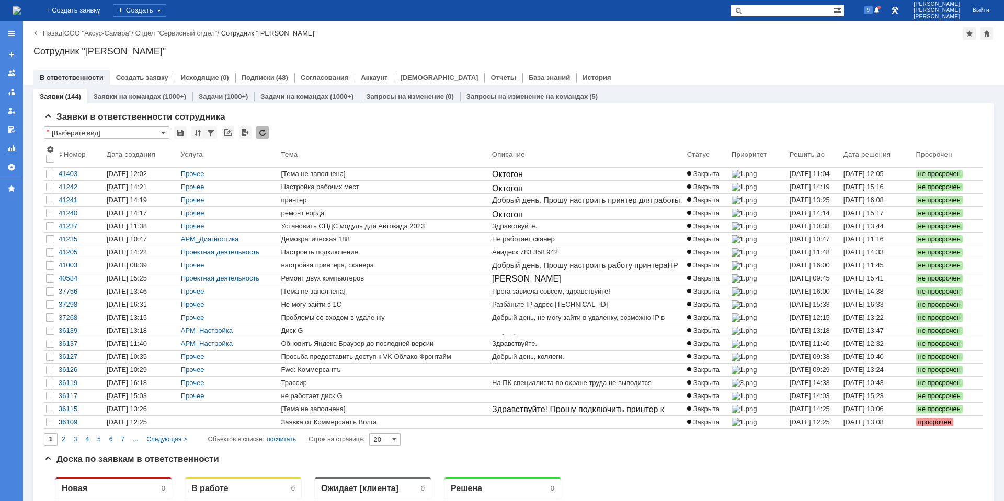 Image resolution: width=1004 pixels, height=501 pixels. Describe the element at coordinates (384, 266) in the screenshot. I see `div: настройка принтера, сканера` at that location.